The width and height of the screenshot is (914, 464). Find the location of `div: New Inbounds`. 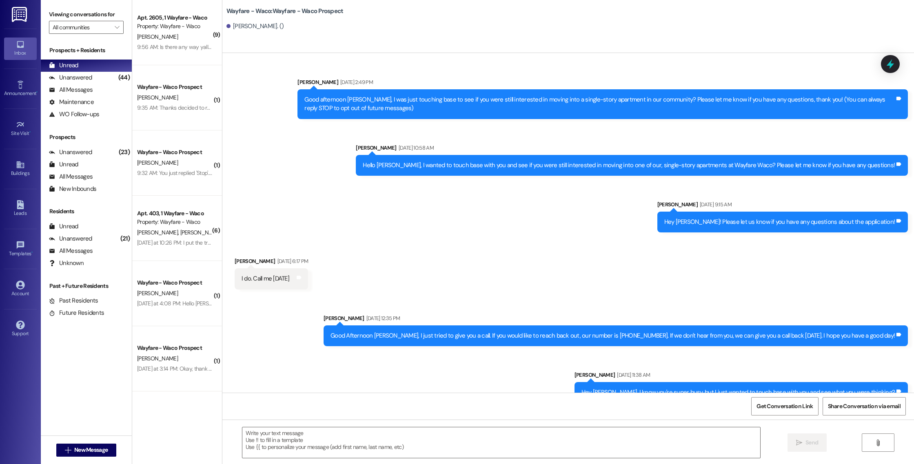

div: New Inbounds is located at coordinates (73, 189).